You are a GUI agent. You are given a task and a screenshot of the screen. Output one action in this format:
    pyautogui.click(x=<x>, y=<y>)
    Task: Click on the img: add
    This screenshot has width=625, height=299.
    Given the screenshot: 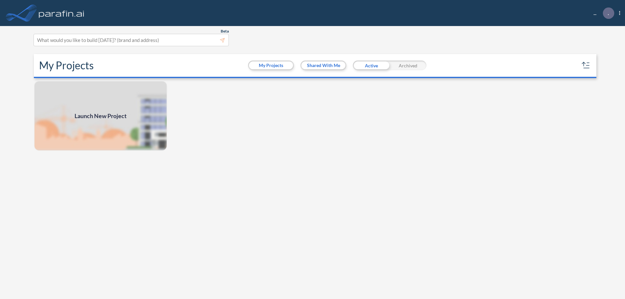 What is the action you would take?
    pyautogui.click(x=101, y=116)
    